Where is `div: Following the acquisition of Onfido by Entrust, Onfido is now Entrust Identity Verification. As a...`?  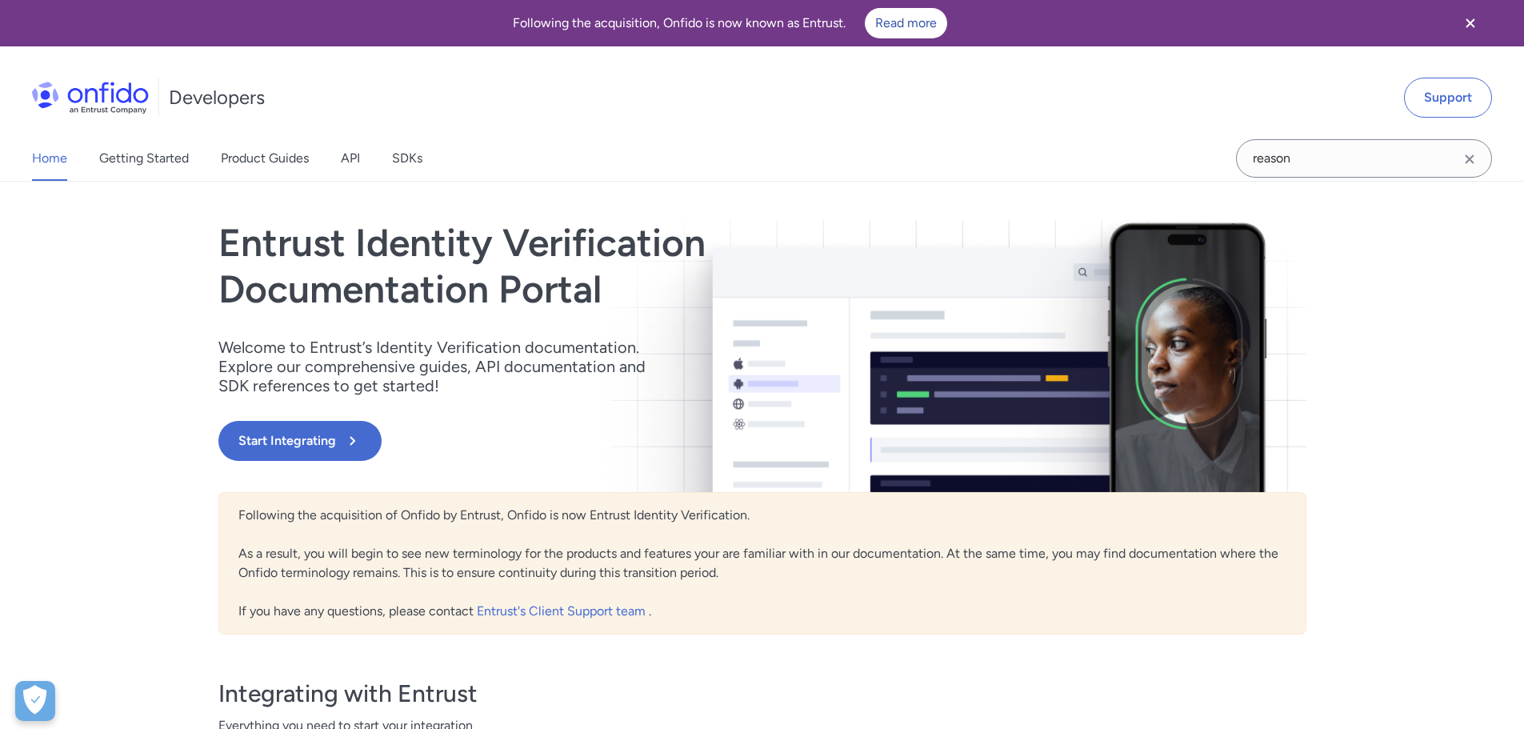
div: Following the acquisition of Onfido by Entrust, Onfido is now Entrust Identity Verification. As a... is located at coordinates (762, 563).